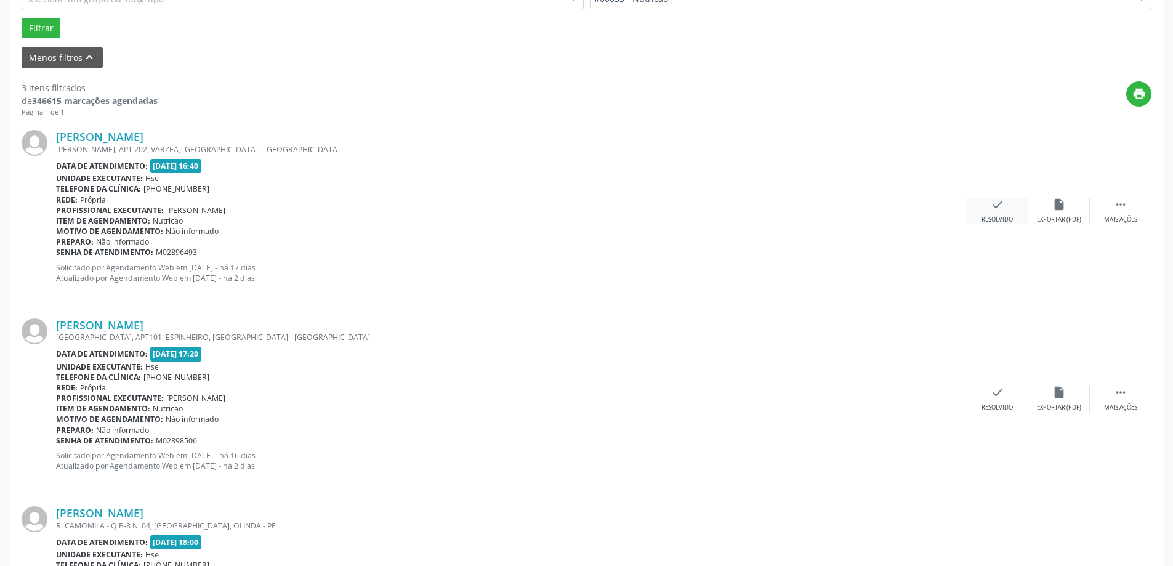 The image size is (1173, 566). I want to click on div: de, so click(89, 100).